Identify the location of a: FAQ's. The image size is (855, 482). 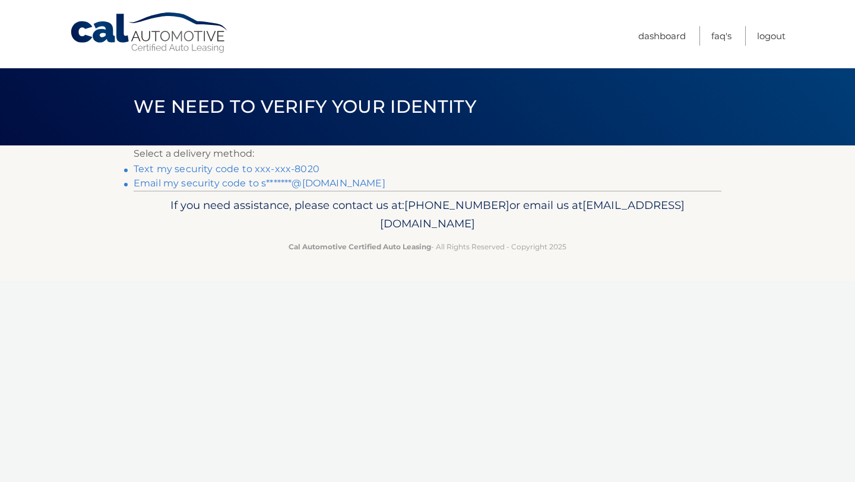
(722, 36).